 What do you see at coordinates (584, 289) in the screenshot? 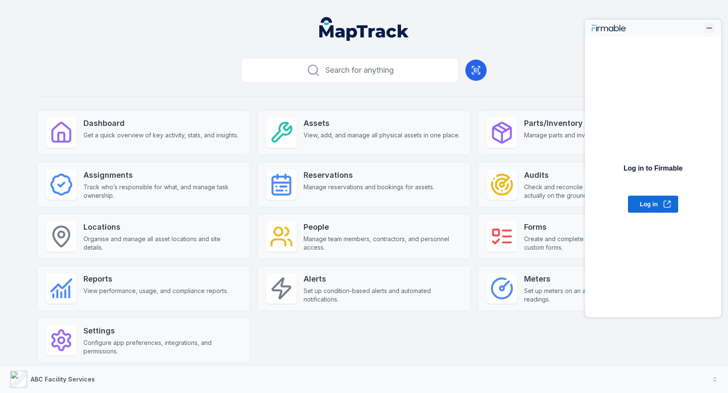
I see `a: MetersSet up meters on an asset or location and record readings.` at bounding box center [584, 289].